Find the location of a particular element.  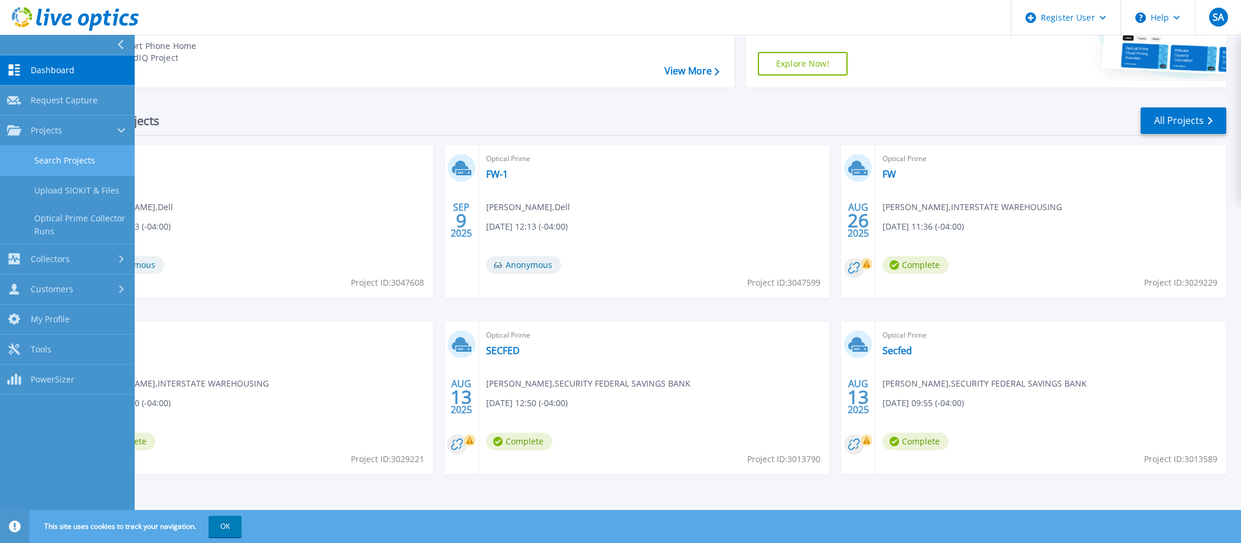

span: Collectors is located at coordinates (50, 259).